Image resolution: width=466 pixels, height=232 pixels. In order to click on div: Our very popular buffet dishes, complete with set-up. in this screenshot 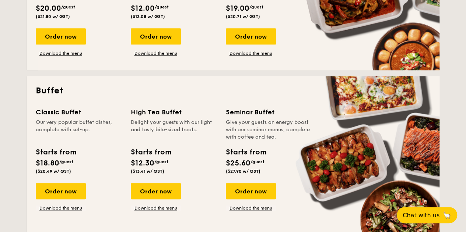, I will do `click(79, 130)`.